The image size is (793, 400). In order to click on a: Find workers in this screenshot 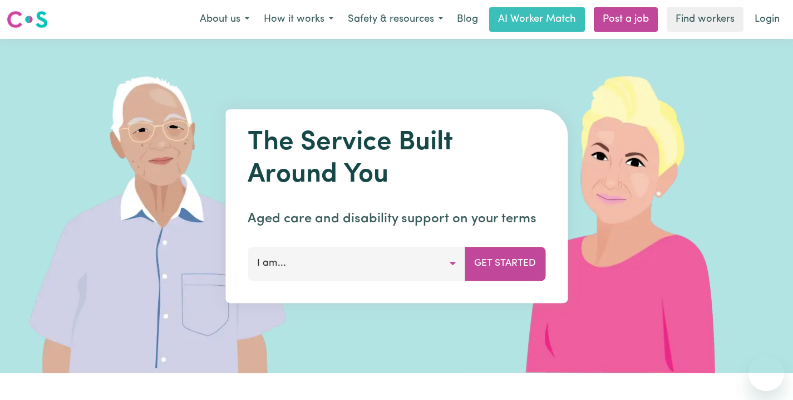, I will do `click(705, 19)`.